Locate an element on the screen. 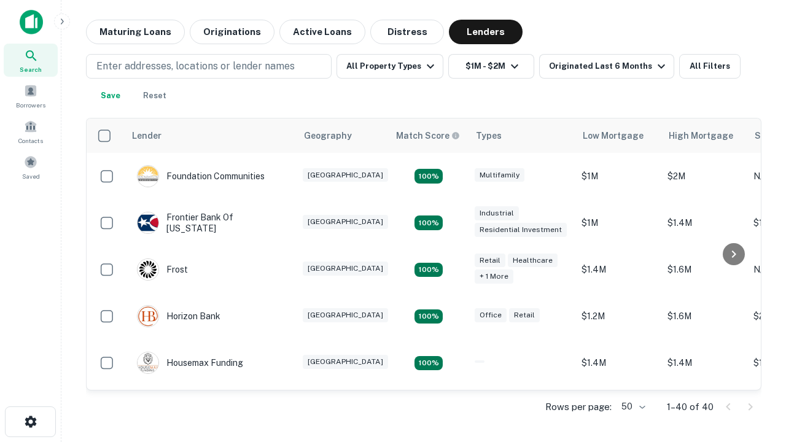 The height and width of the screenshot is (442, 786). div: Multifamily is located at coordinates (499, 175).